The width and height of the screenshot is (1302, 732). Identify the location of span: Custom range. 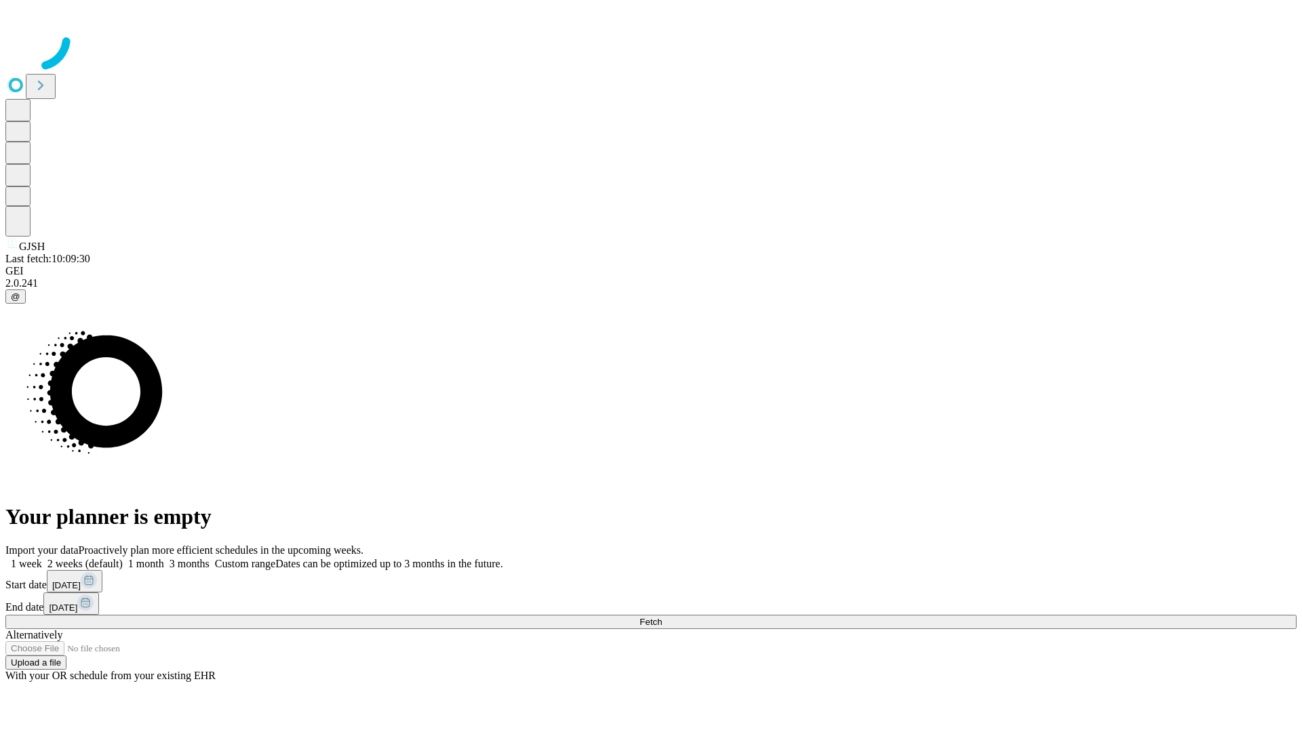
(245, 563).